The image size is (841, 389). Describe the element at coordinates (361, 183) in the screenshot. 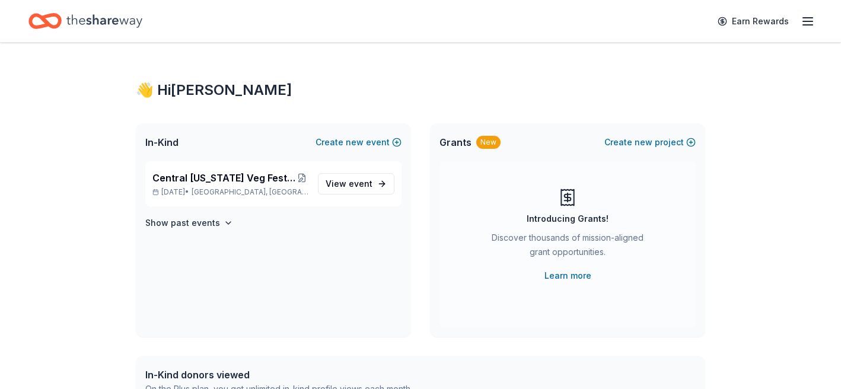

I see `span: event` at that location.